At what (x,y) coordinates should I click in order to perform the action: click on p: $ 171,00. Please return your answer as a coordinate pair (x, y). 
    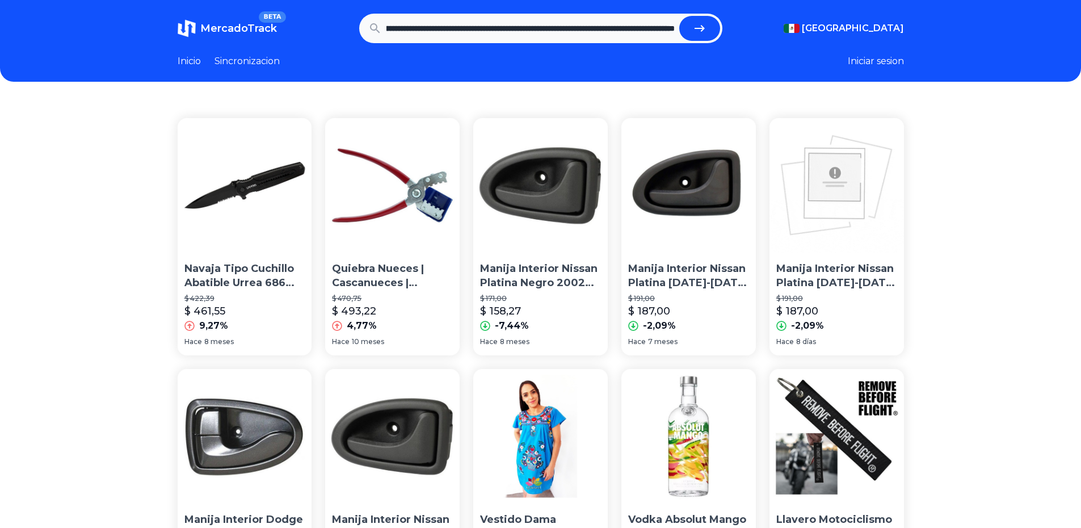
    Looking at the image, I should click on (540, 299).